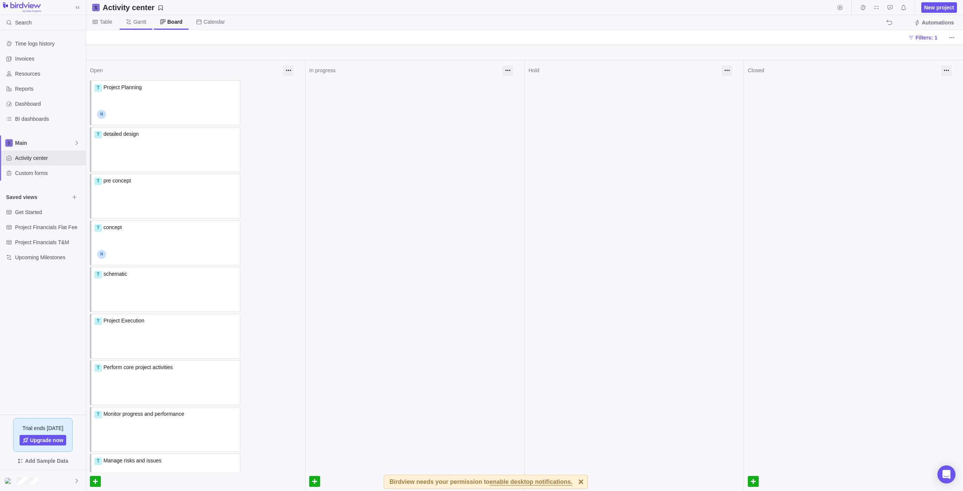 This screenshot has width=963, height=491. Describe the element at coordinates (890, 9) in the screenshot. I see `a: Approval requests` at that location.